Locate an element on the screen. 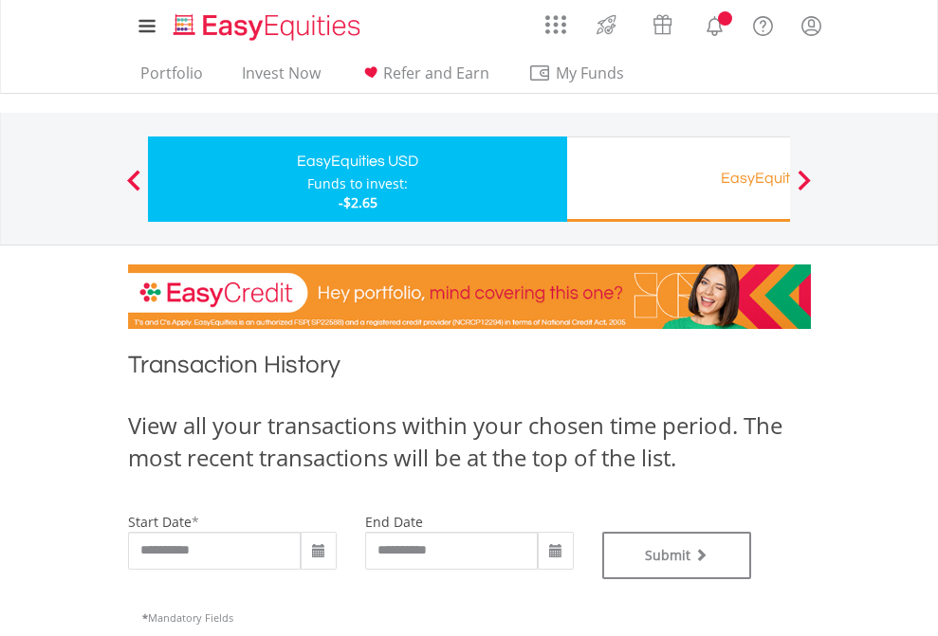 Image resolution: width=938 pixels, height=636 pixels. a: Vouchers is located at coordinates (662, 22).